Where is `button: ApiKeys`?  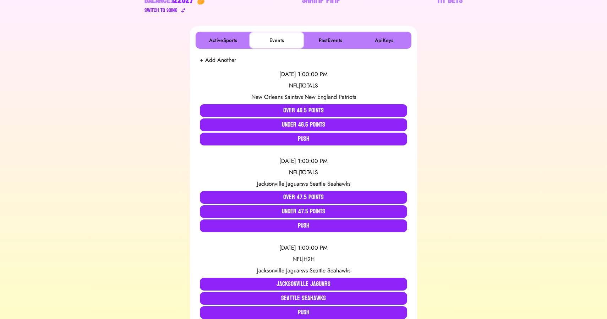 button: ApiKeys is located at coordinates (384, 40).